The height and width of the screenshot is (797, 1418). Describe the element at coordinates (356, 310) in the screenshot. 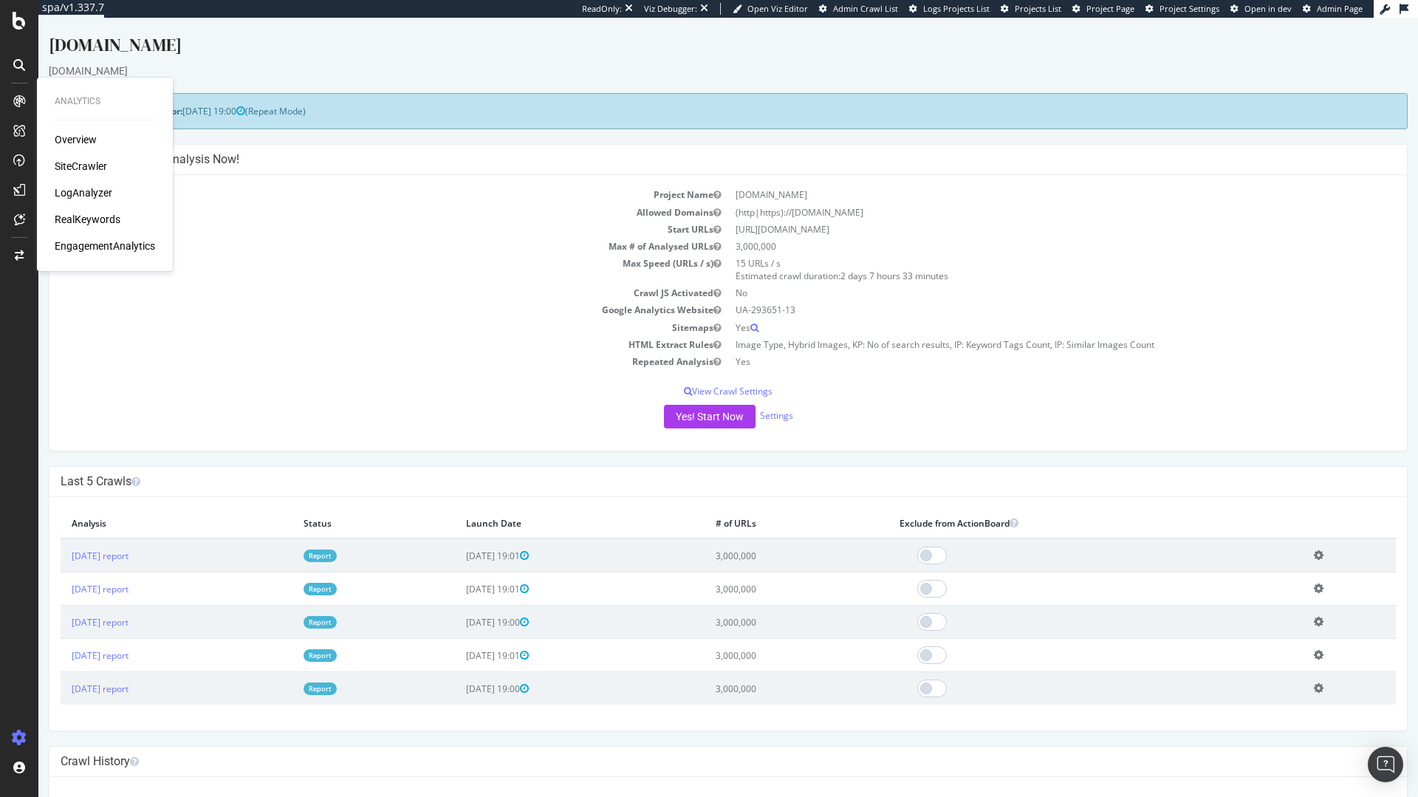

I see `td: Sitemaps` at that location.